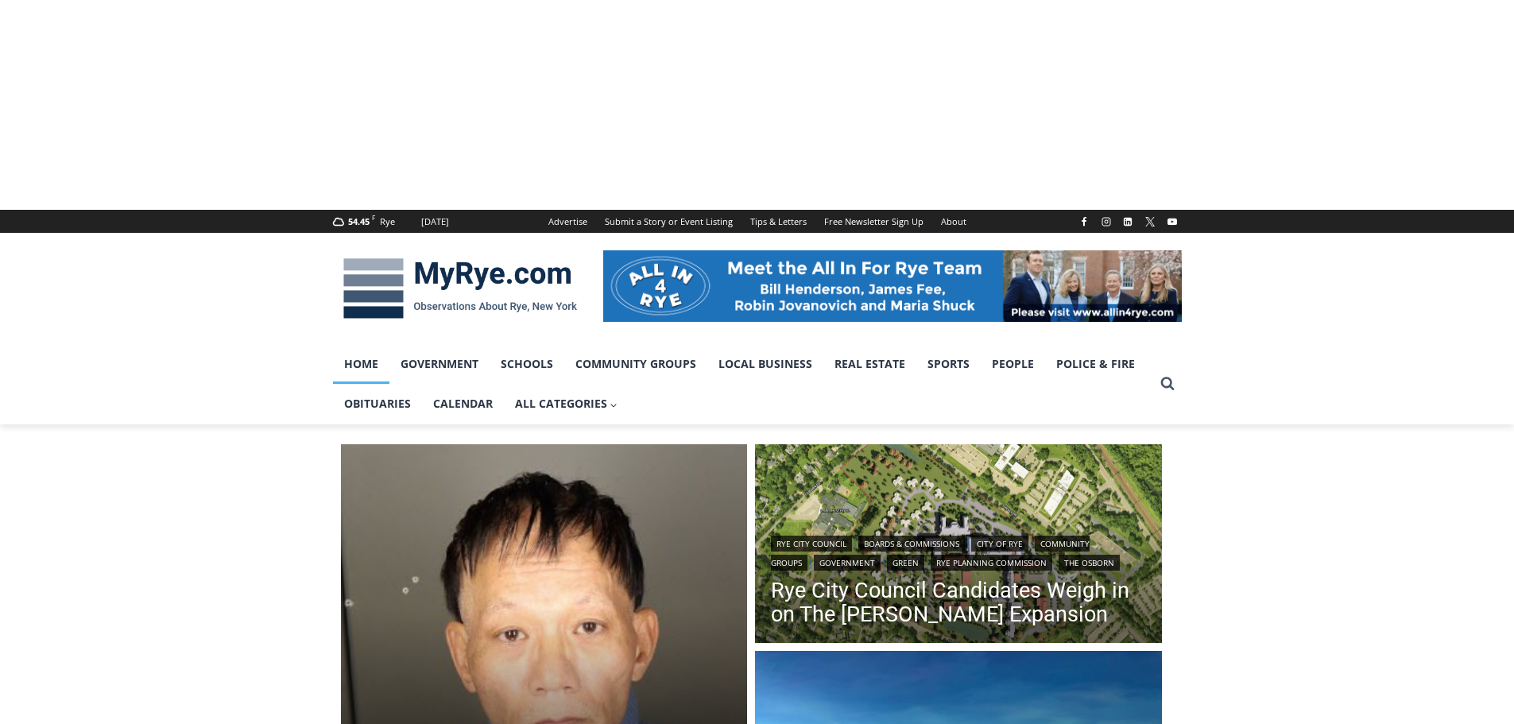  What do you see at coordinates (387, 222) in the screenshot?
I see `div: Rye` at bounding box center [387, 222].